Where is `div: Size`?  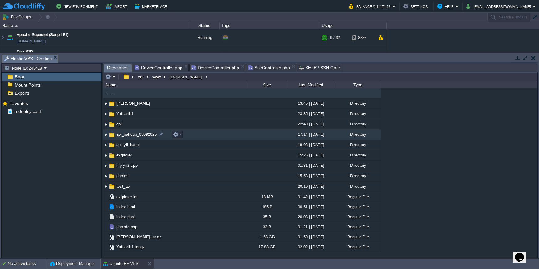
div: Size is located at coordinates (267, 85).